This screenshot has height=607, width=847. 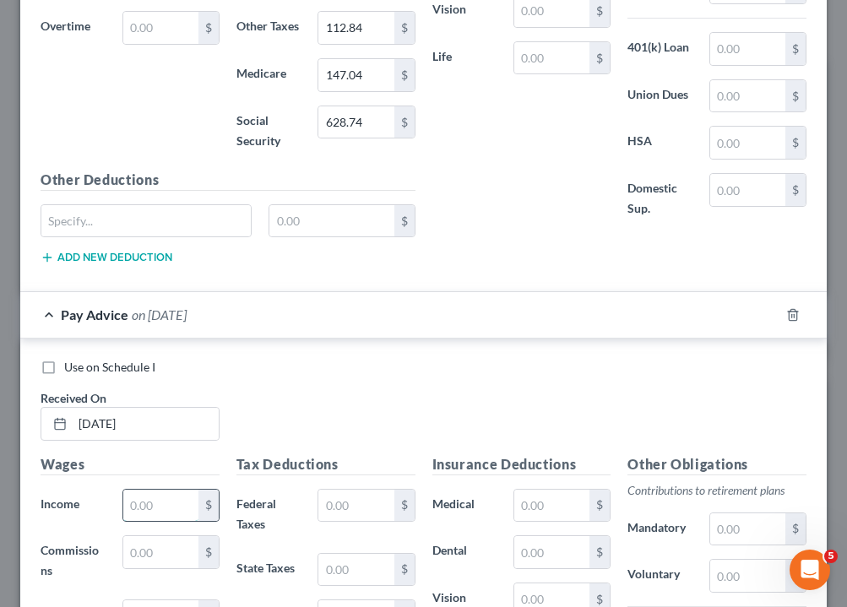 What do you see at coordinates (73, 398) in the screenshot?
I see `span: Received On` at bounding box center [73, 398].